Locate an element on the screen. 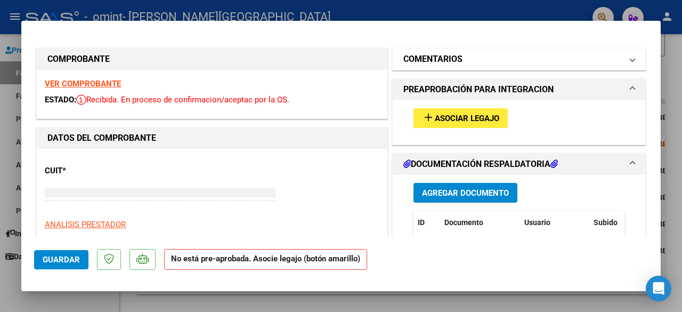 The image size is (682, 312). span: Documento is located at coordinates (464, 222).